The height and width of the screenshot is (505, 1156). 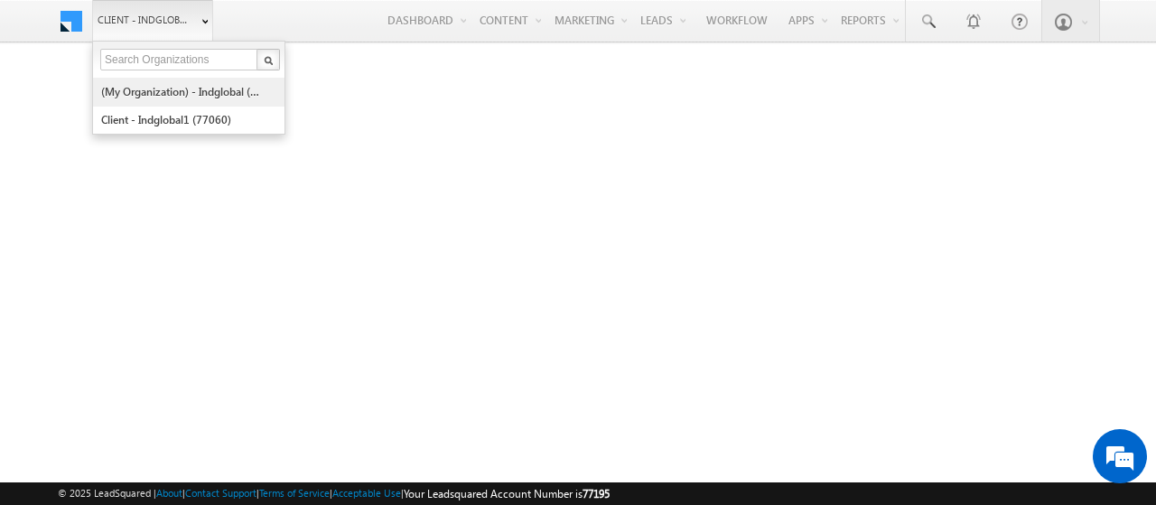 What do you see at coordinates (176, 269) in the screenshot?
I see `textarea: Type your message and hit 'Enter'` at bounding box center [176, 269].